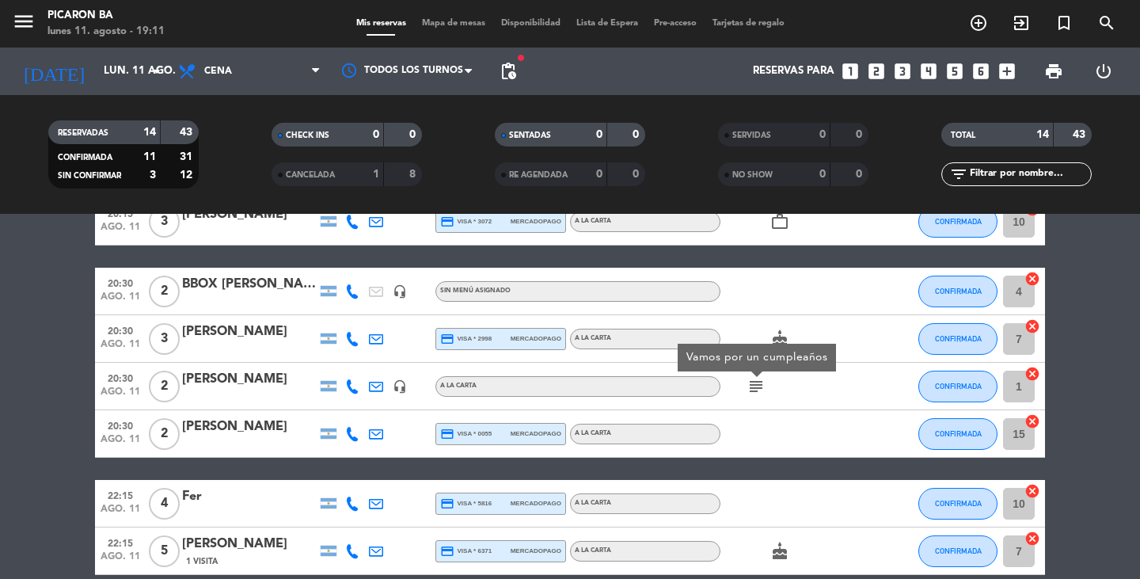 Image resolution: width=1140 pixels, height=579 pixels. Describe the element at coordinates (1021, 23) in the screenshot. I see `i: exit_to_app` at that location.